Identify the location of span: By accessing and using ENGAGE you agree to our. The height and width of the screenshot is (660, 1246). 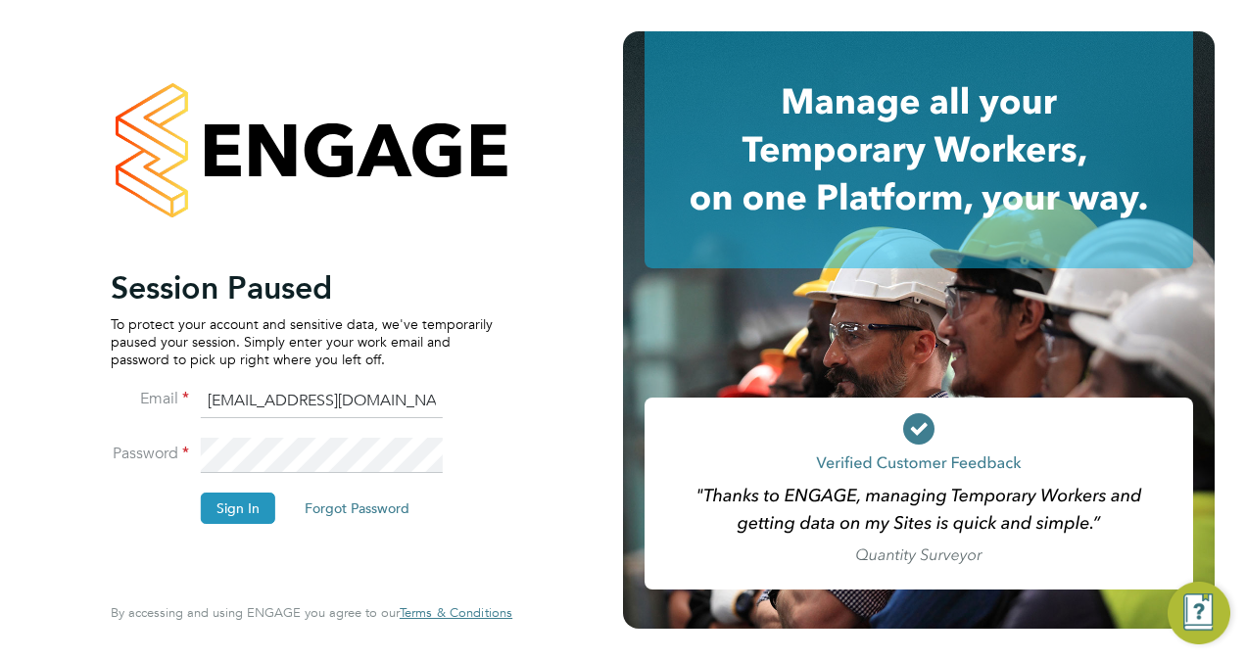
(311, 612).